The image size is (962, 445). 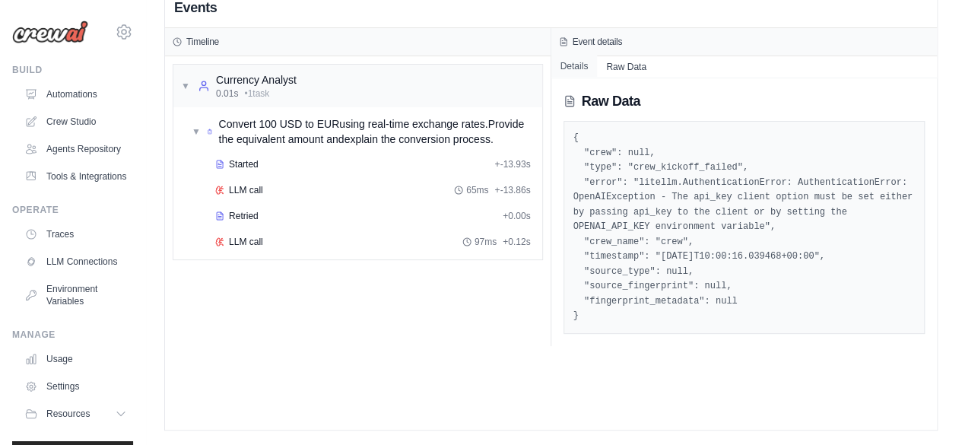 I want to click on img: Logo, so click(x=50, y=32).